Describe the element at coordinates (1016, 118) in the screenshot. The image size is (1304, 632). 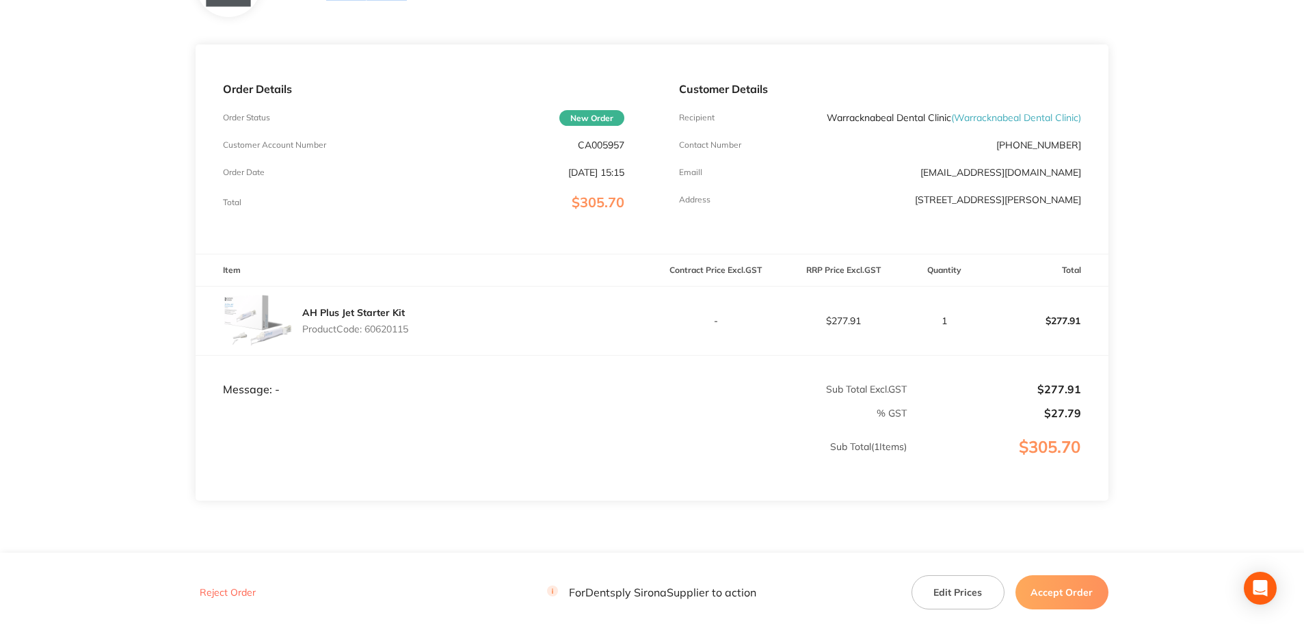
I see `span: ( Warracknabeal Dental Clinic )` at that location.